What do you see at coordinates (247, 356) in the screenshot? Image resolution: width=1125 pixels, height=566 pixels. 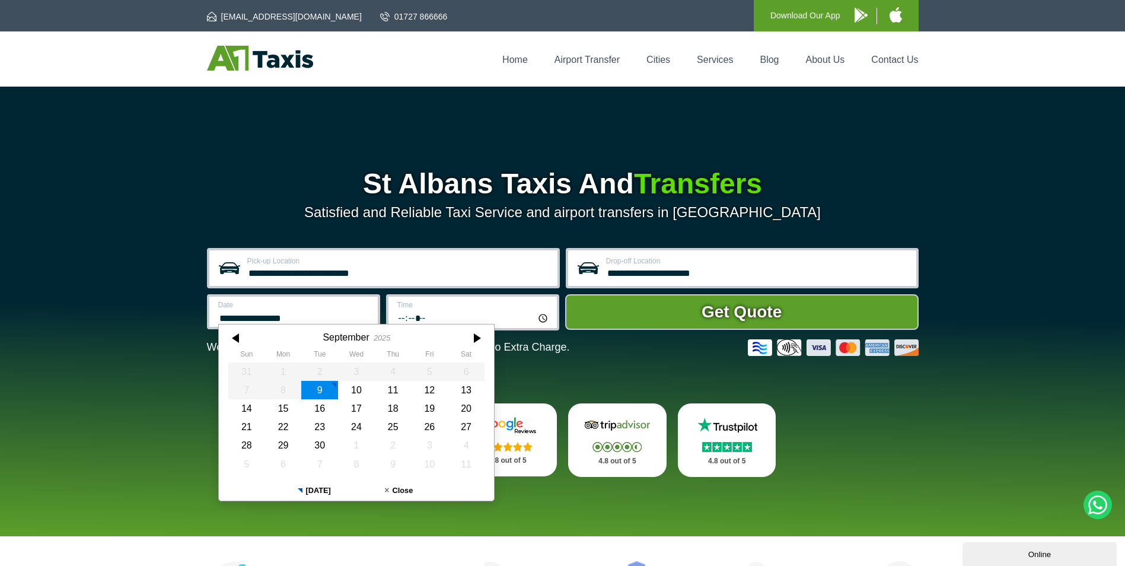 I see `th: Sunday` at bounding box center [247, 356].